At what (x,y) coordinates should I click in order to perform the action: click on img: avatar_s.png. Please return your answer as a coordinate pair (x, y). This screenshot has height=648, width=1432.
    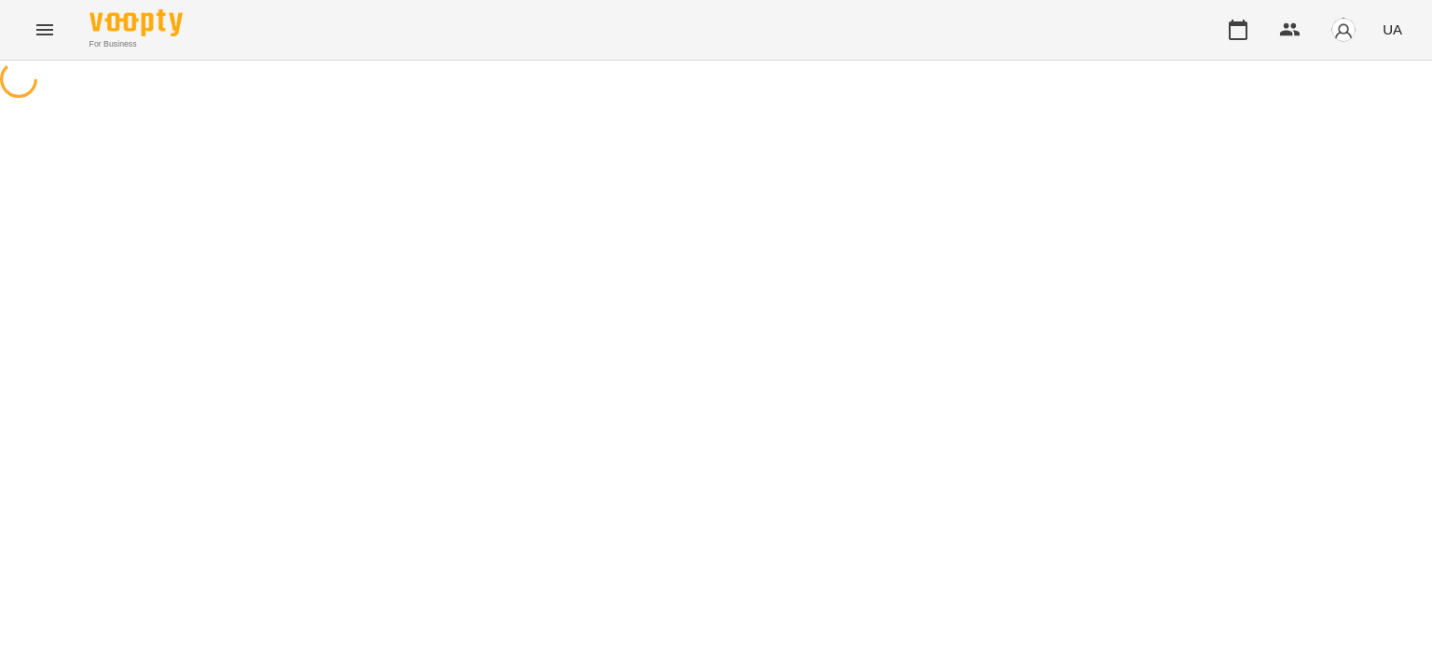
    Looking at the image, I should click on (1344, 30).